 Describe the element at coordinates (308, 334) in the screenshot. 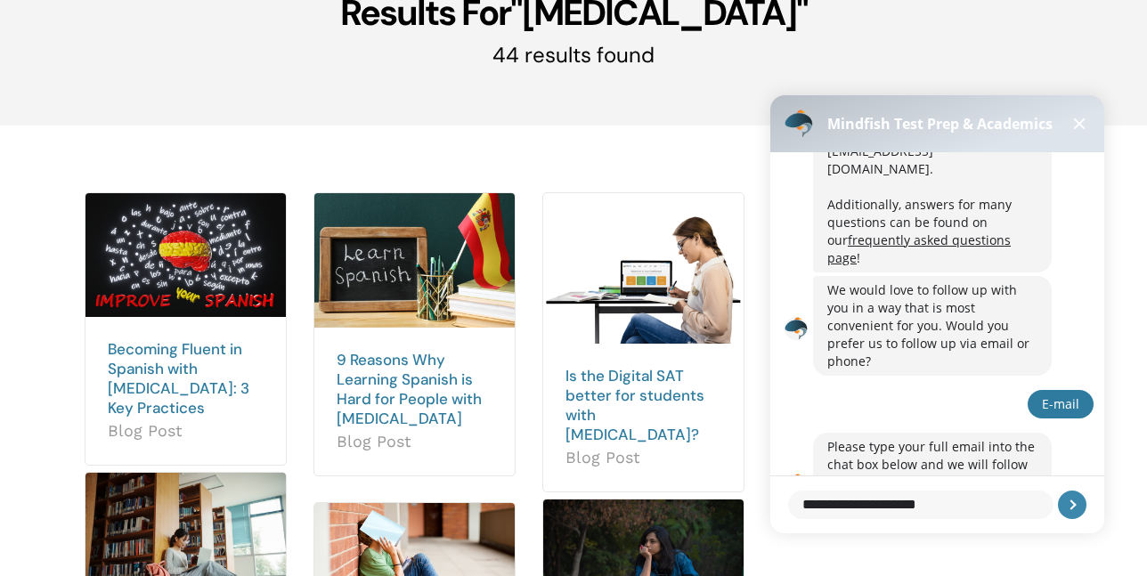

I see `div: E-mail` at that location.